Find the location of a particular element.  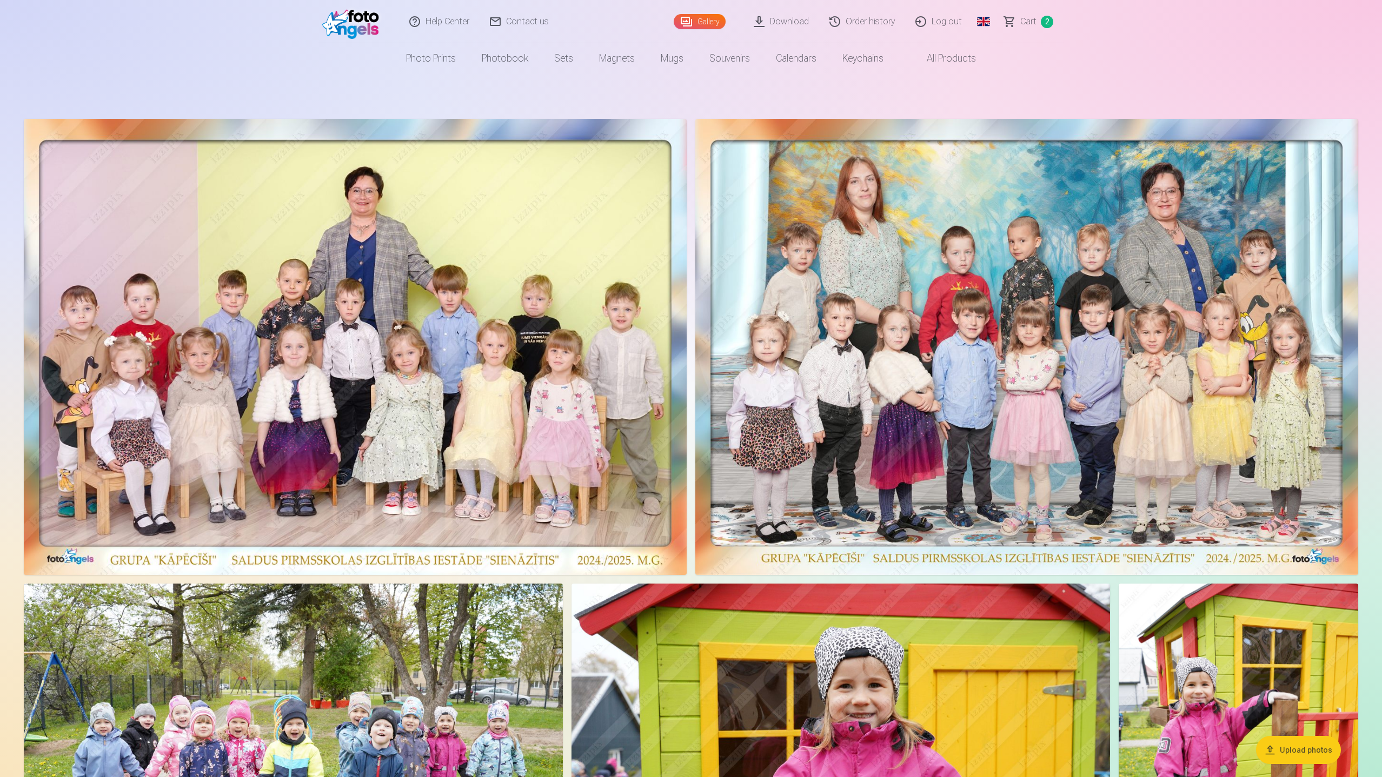

a: Mugs is located at coordinates (672, 58).